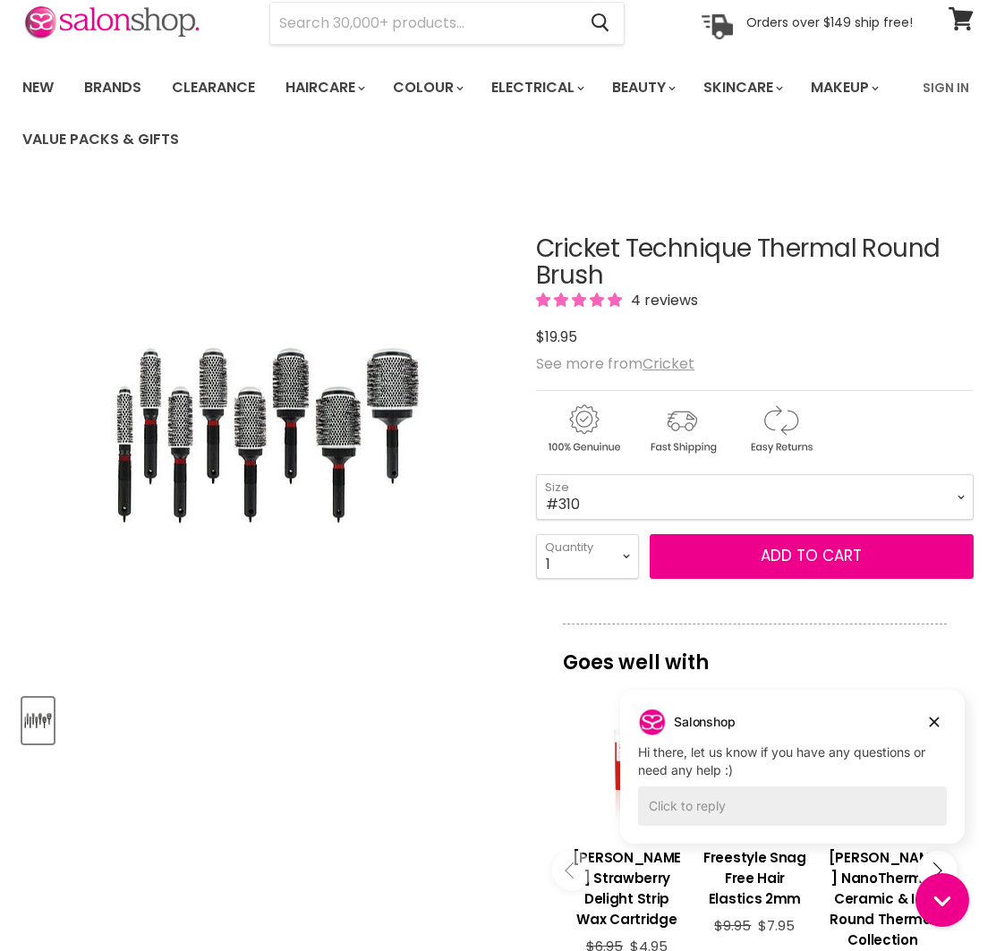  Describe the element at coordinates (754, 878) in the screenshot. I see `h3: Freestyle Snag Free Hair Elastics 2mm` at that location.